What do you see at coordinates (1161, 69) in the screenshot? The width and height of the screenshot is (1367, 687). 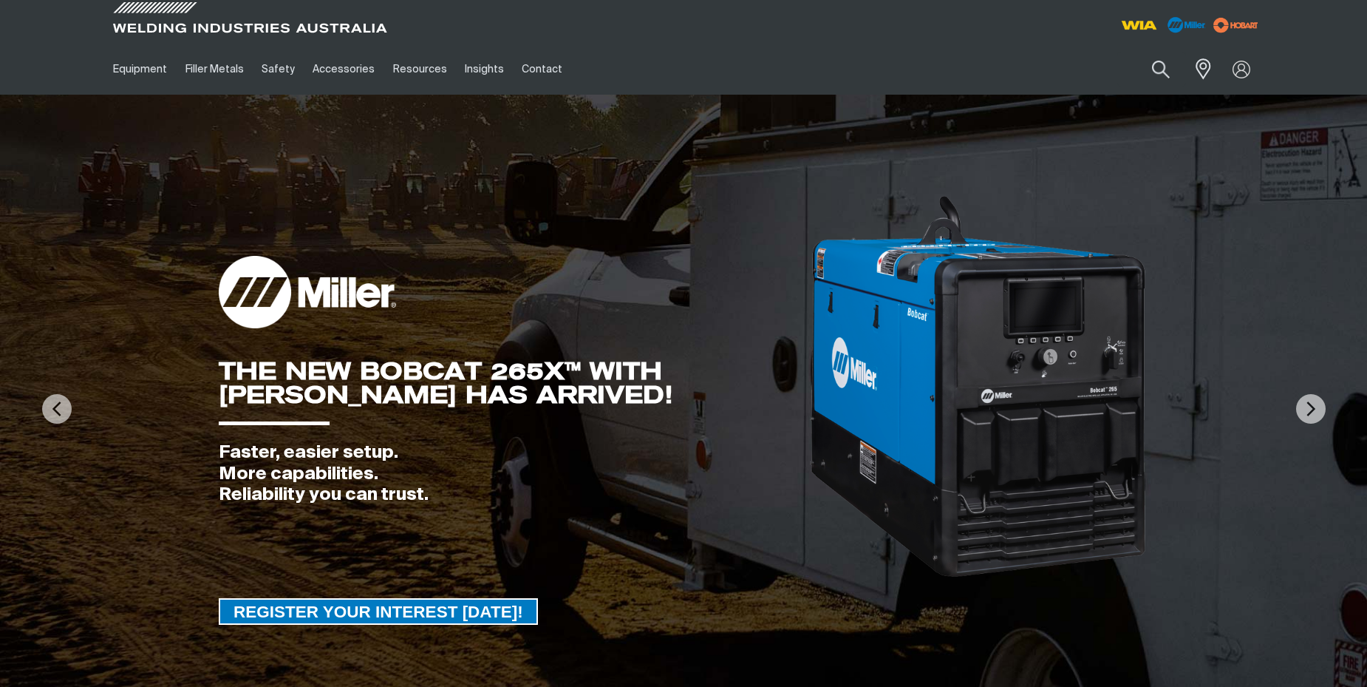 I see `button: Search products` at bounding box center [1161, 69].